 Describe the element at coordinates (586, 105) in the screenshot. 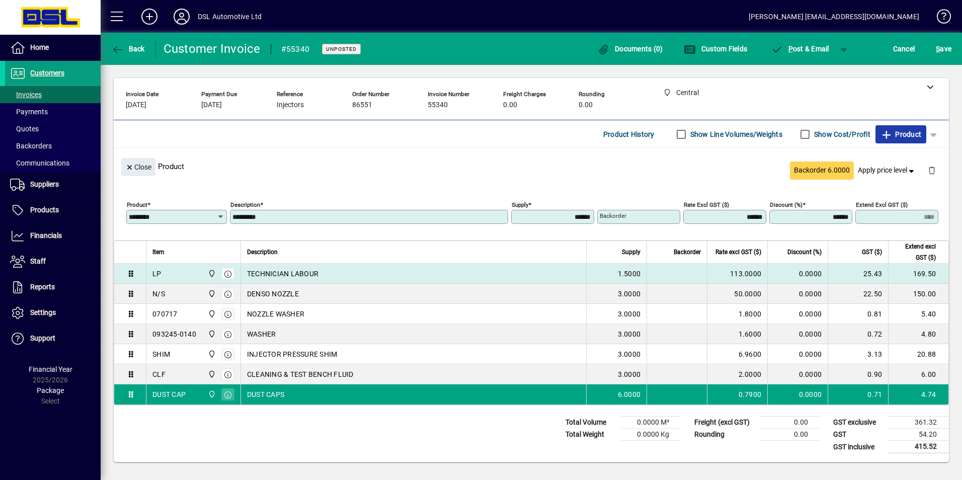

I see `span: 0.00` at that location.